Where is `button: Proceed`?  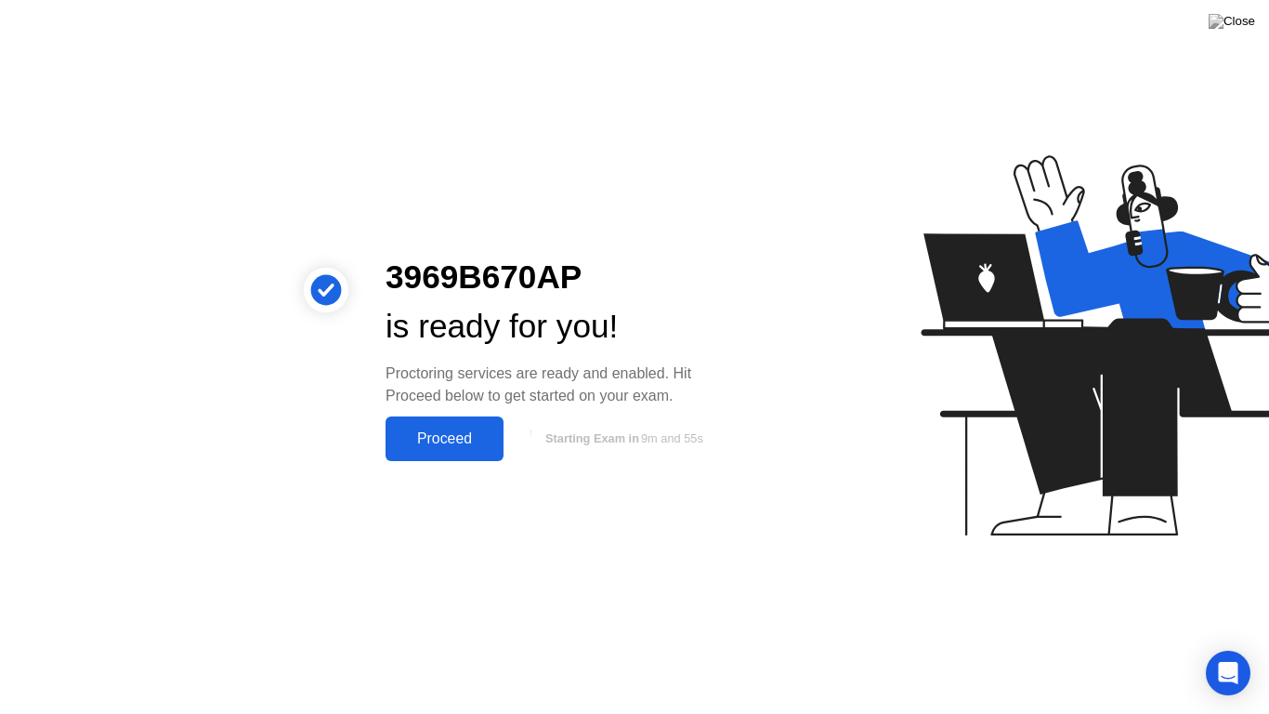 button: Proceed is located at coordinates (444, 439).